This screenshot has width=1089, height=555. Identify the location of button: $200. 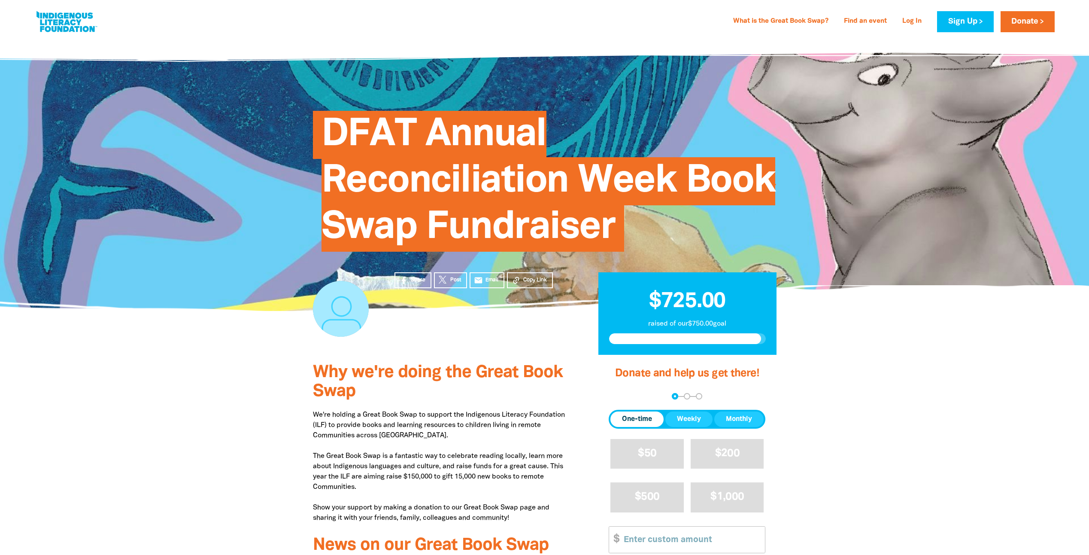
(727, 453).